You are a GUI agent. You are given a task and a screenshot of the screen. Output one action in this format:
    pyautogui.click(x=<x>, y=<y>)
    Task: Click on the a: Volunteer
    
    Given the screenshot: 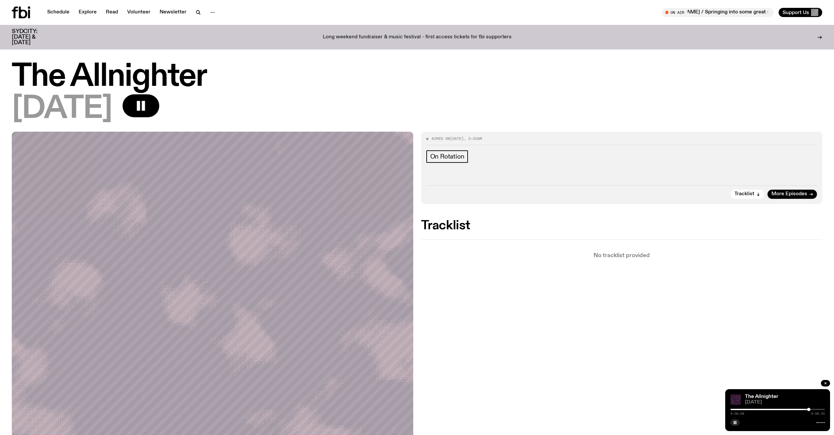 What is the action you would take?
    pyautogui.click(x=139, y=12)
    